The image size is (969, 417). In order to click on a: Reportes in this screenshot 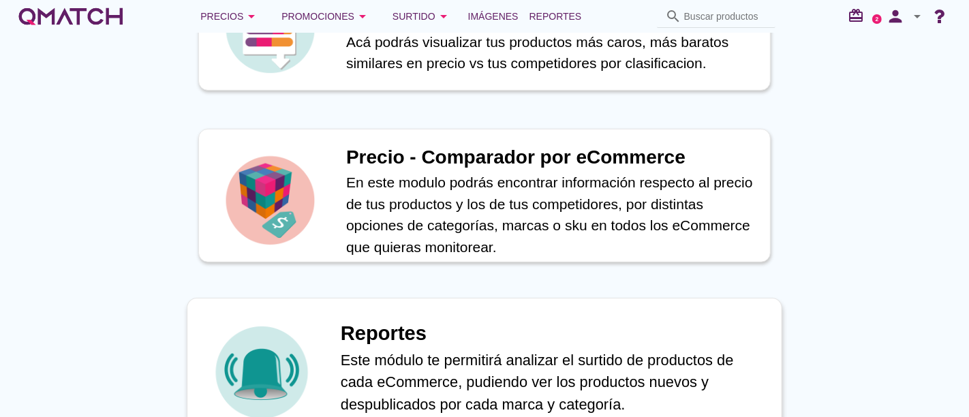, I will do `click(555, 16)`.